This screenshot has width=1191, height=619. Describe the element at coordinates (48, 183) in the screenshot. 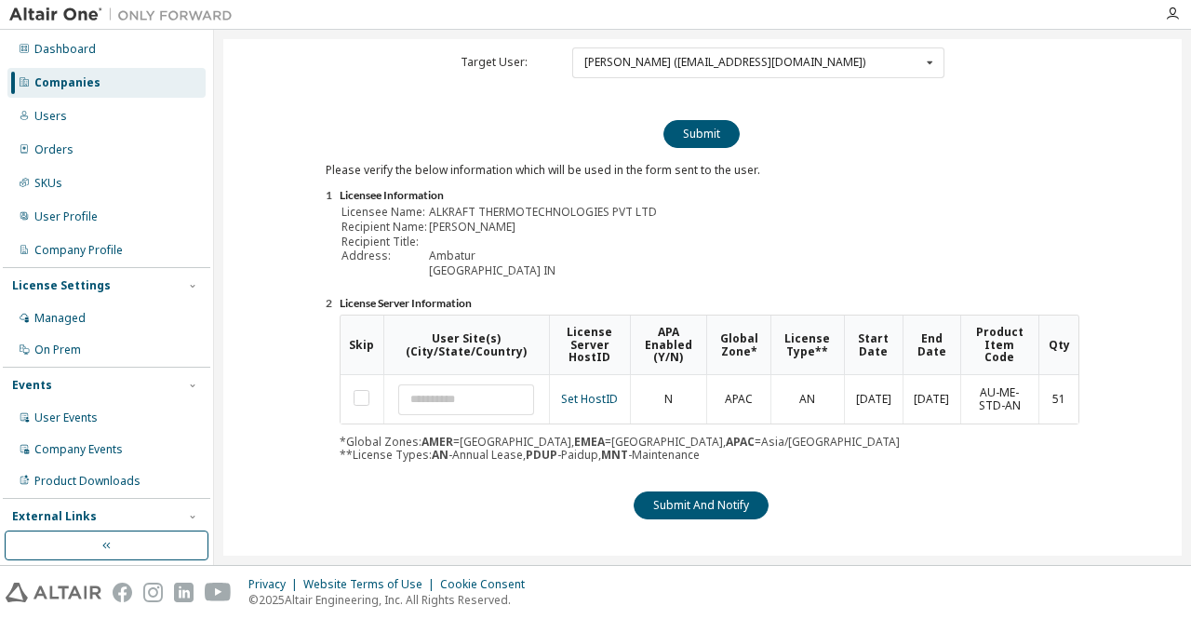

I see `div: SKUs` at that location.